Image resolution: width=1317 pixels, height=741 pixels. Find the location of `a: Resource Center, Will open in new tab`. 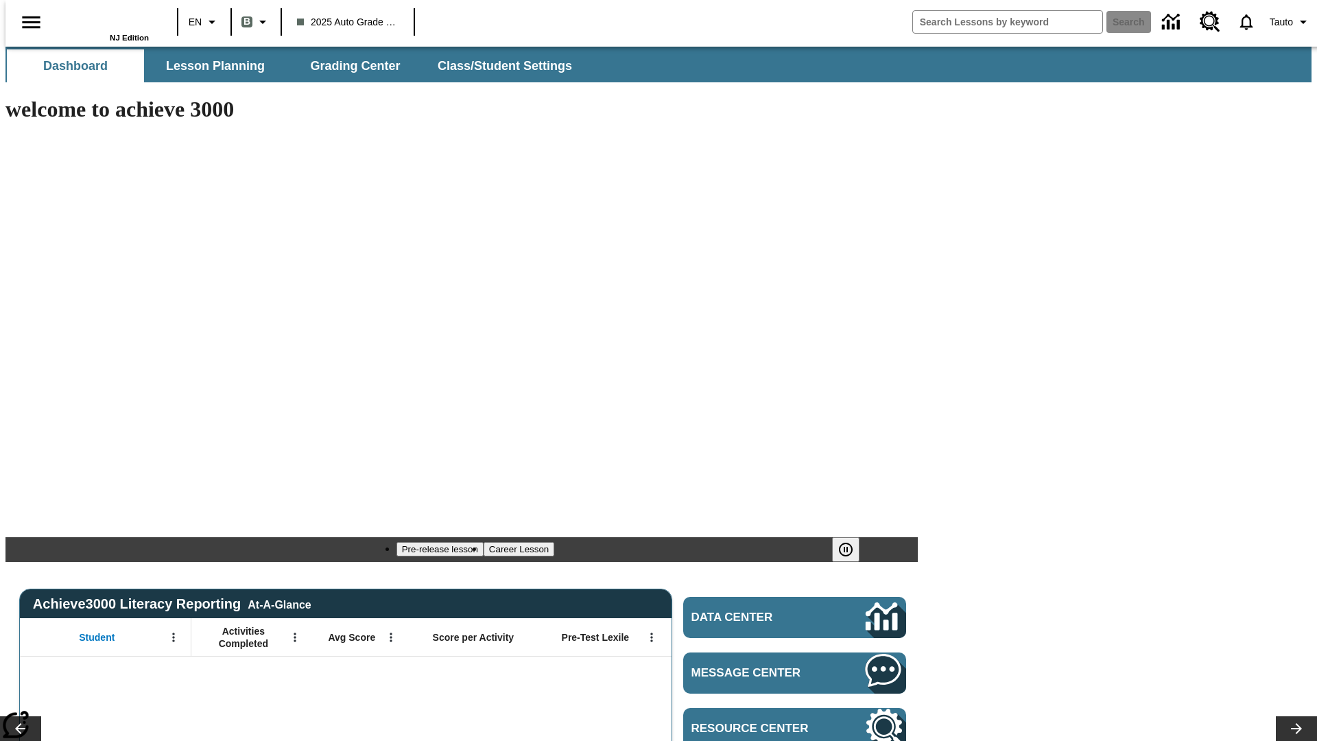

a: Resource Center, Will open in new tab is located at coordinates (1210, 22).